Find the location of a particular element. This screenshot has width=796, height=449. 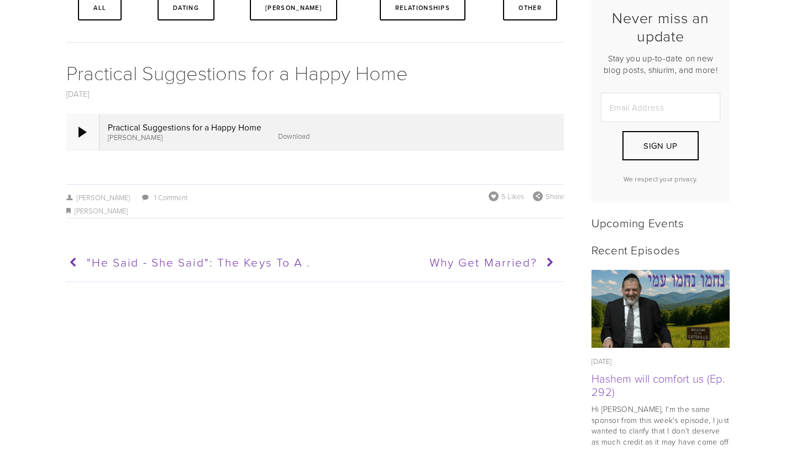

span: 5 Likes is located at coordinates (512, 196).